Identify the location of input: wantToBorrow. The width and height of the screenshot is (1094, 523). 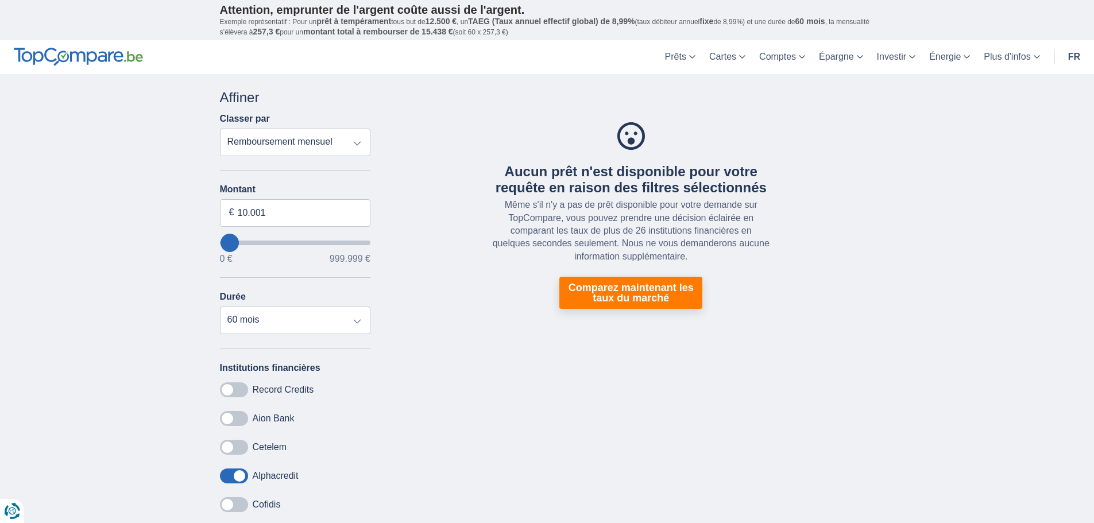
(295, 243).